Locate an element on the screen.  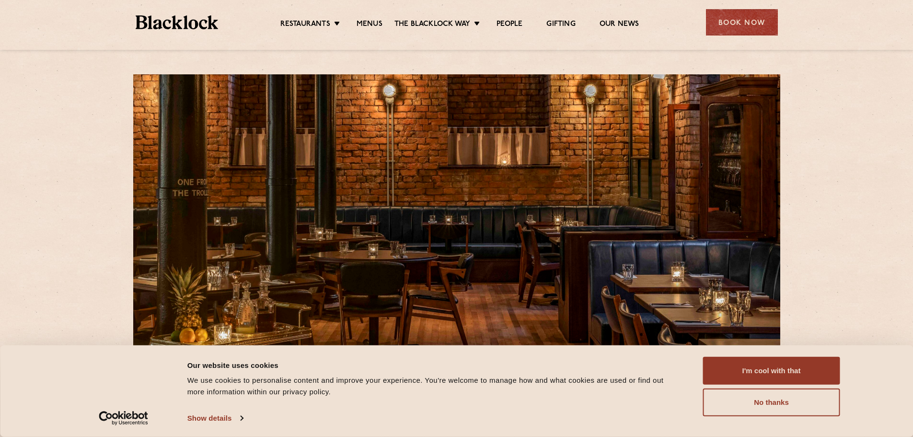
a: People is located at coordinates (510, 25).